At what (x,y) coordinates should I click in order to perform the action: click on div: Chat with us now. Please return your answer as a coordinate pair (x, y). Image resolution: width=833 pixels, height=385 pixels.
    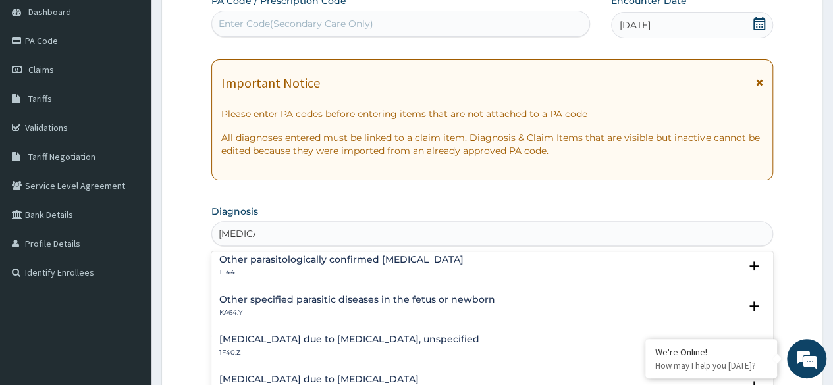
    Looking at the image, I should click on (145, 82).